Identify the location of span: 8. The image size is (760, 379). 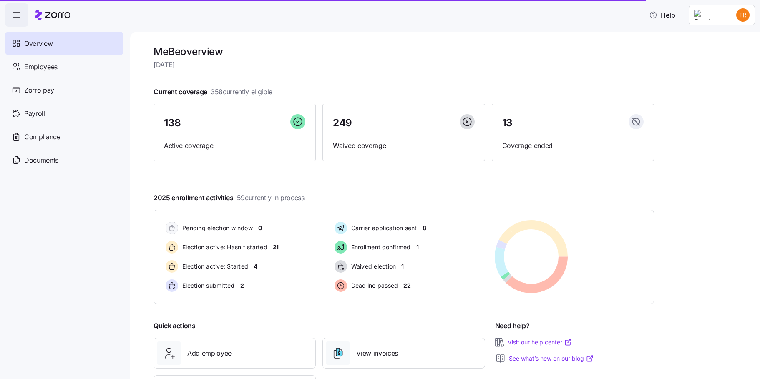
(424, 228).